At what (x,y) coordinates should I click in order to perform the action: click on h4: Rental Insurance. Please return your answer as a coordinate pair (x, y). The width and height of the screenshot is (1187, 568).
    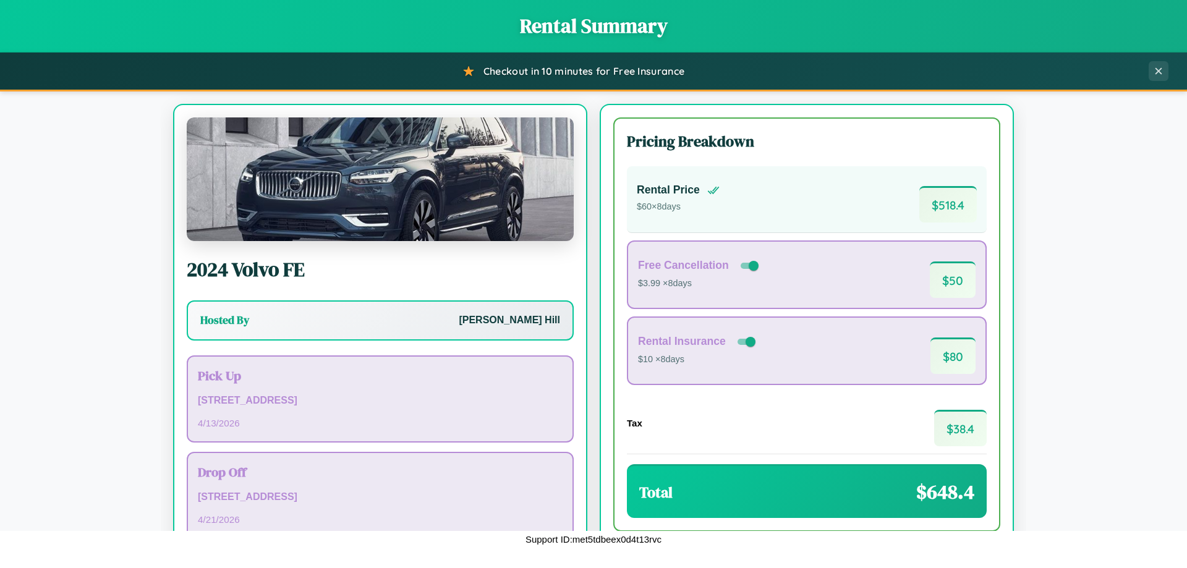
    Looking at the image, I should click on (682, 341).